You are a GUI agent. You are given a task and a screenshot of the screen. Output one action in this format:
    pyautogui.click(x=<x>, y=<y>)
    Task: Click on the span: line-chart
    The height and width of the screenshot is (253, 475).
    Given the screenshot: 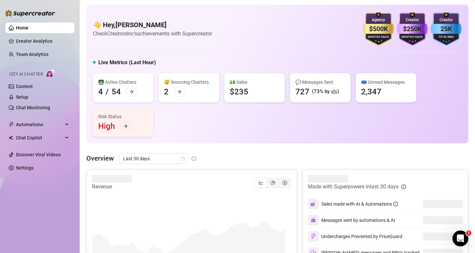 What is the action you would take?
    pyautogui.click(x=261, y=183)
    